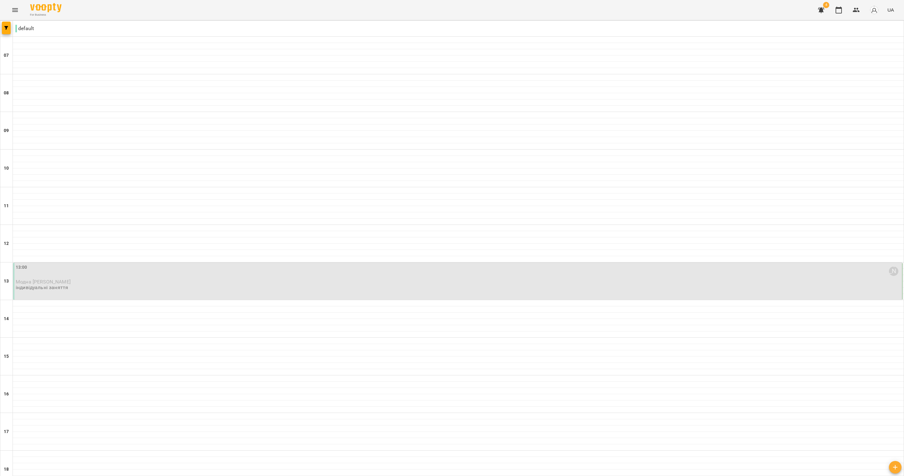 The image size is (904, 476). What do you see at coordinates (24, 29) in the screenshot?
I see `p: default` at bounding box center [24, 29].